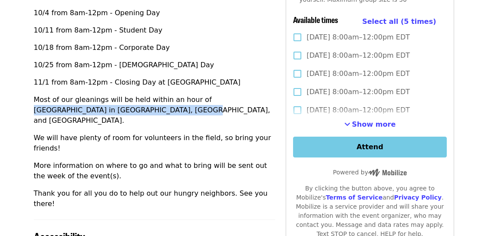 This screenshot has width=498, height=236. Describe the element at coordinates (370, 147) in the screenshot. I see `button: Attend` at that location.